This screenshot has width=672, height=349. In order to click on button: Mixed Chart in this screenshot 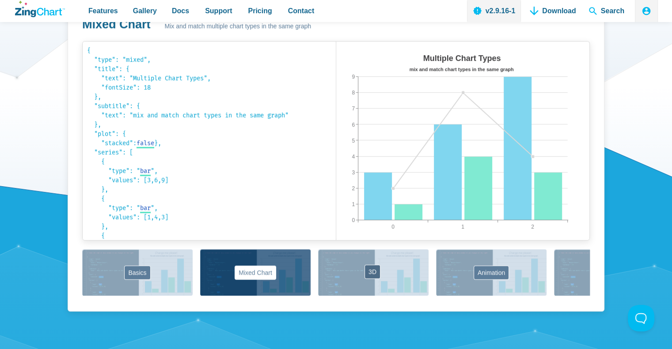, I will do `click(255, 273)`.